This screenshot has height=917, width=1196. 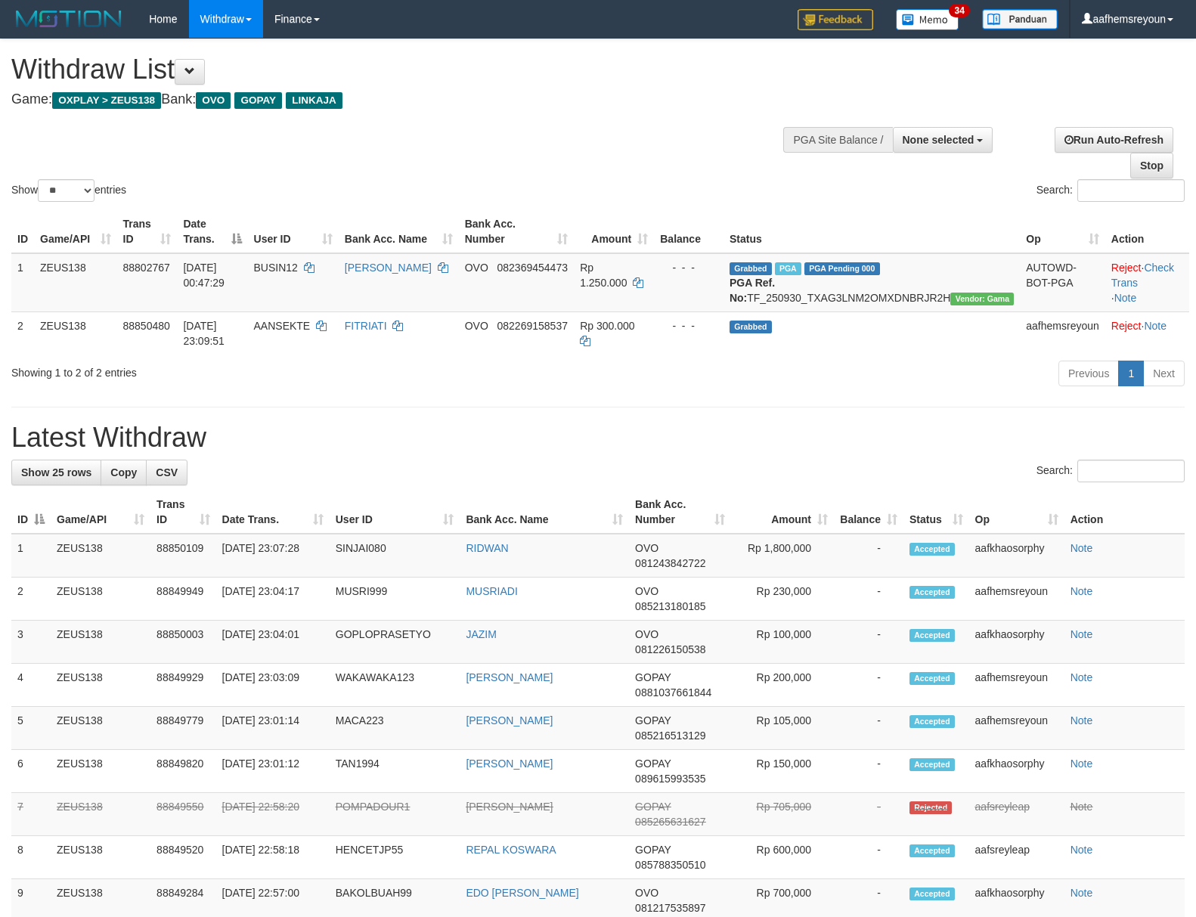 I want to click on span: 88802767, so click(x=147, y=268).